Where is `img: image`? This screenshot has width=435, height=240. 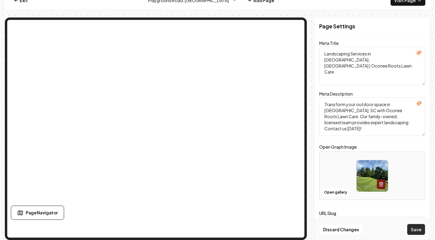
img: image is located at coordinates (372, 176).